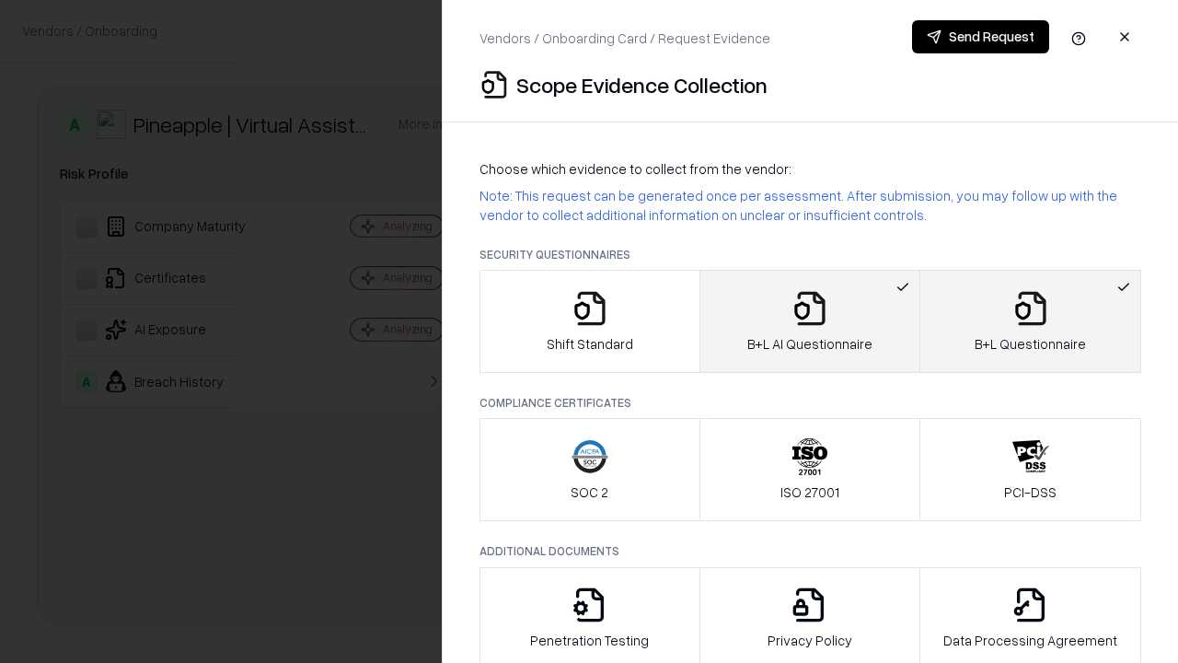 Image resolution: width=1178 pixels, height=663 pixels. I want to click on p: Privacy Policy, so click(810, 640).